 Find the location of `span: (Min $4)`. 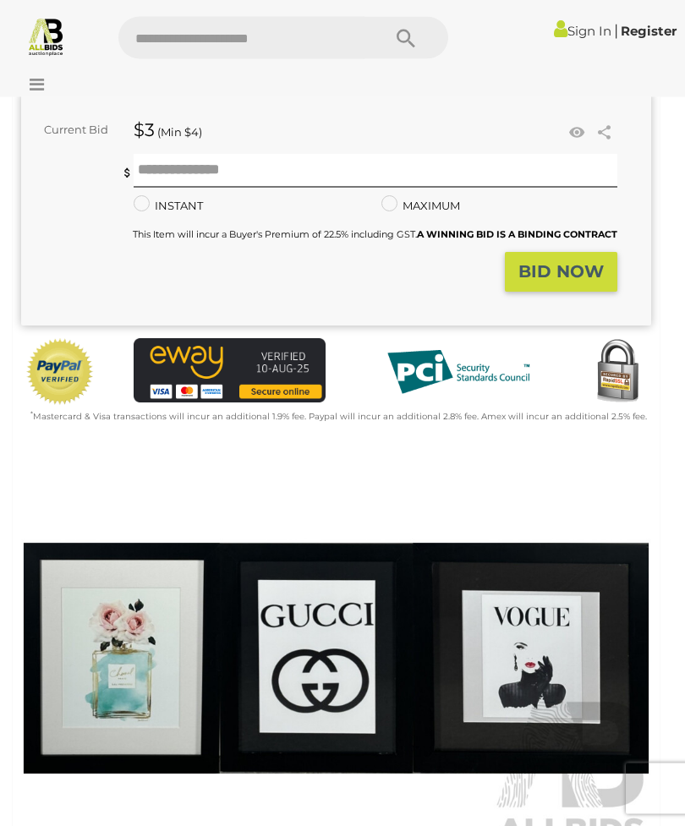

span: (Min $4) is located at coordinates (179, 133).